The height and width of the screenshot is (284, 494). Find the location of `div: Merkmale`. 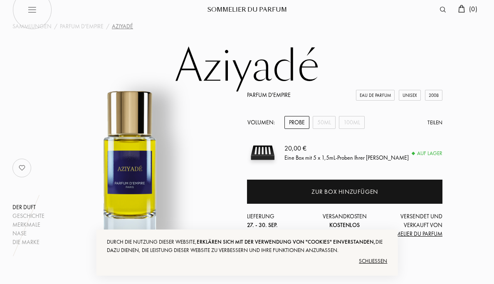

div: Merkmale is located at coordinates (28, 225).